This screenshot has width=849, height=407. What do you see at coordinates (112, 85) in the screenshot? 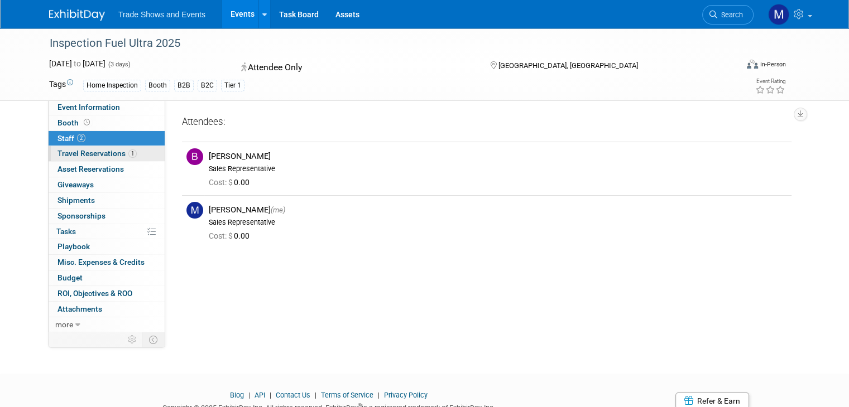
I see `div: Home Inspection` at bounding box center [112, 85].